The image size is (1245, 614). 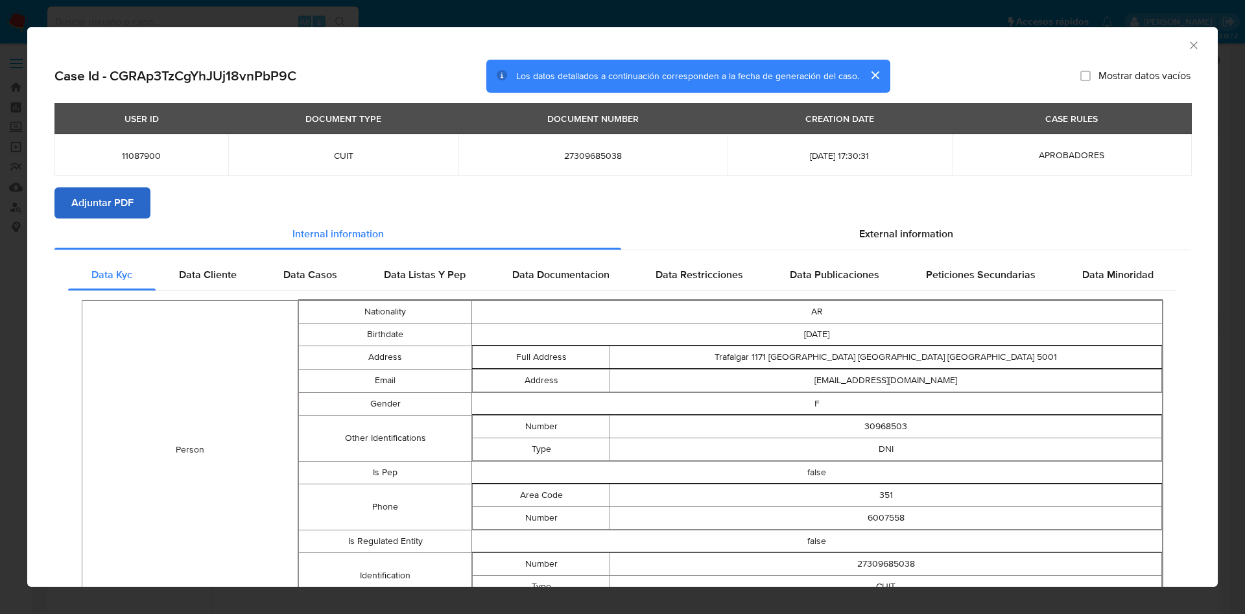 I want to click on span: Data Minoridad, so click(x=1117, y=274).